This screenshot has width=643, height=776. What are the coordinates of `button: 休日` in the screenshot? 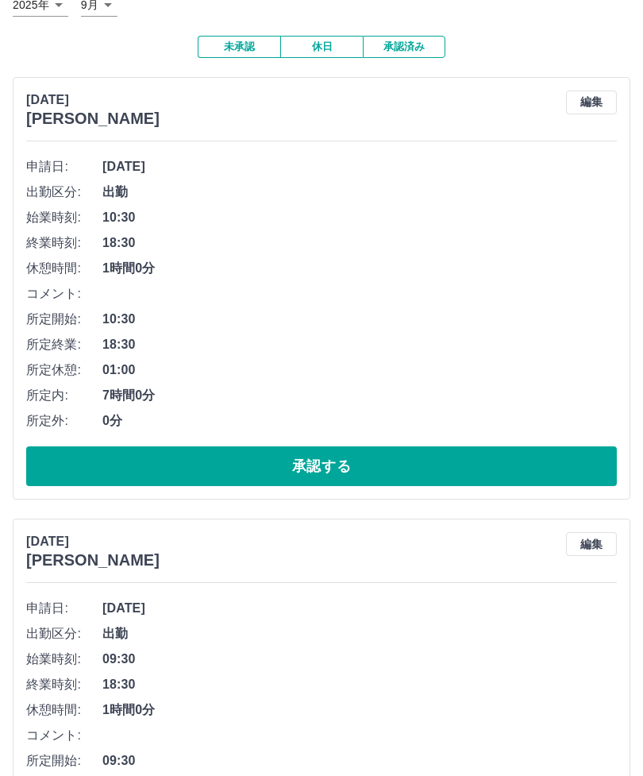 It's located at (322, 47).